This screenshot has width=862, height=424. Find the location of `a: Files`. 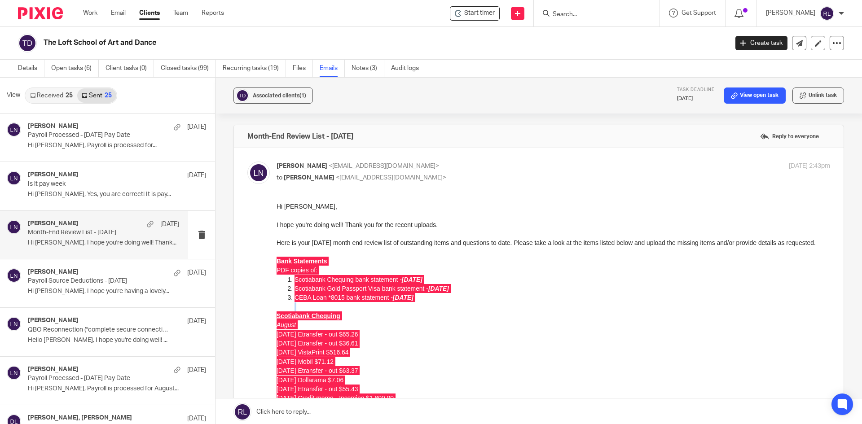

a: Files is located at coordinates (303, 68).